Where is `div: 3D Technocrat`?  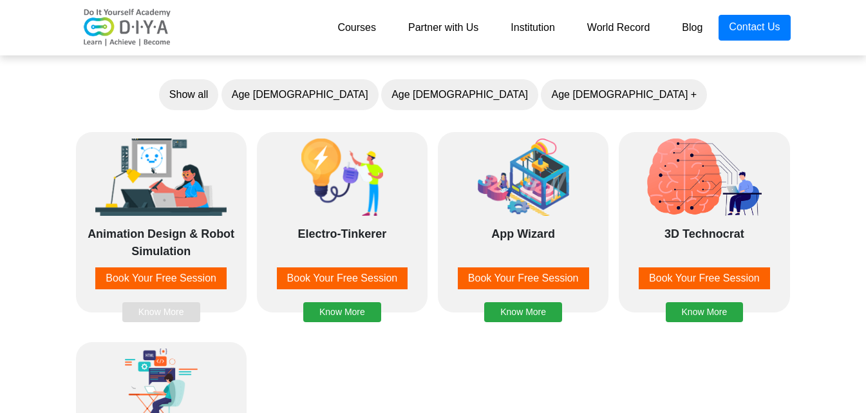
div: 3D Technocrat is located at coordinates (703, 241).